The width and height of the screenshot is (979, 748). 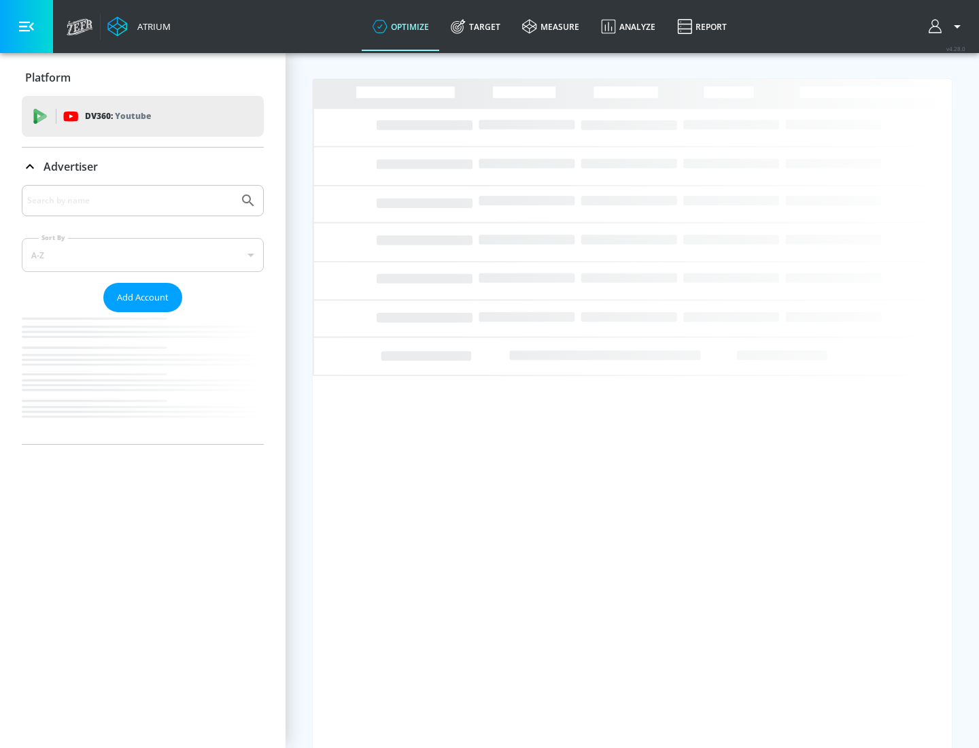 I want to click on span: v 4.28.0, so click(x=956, y=48).